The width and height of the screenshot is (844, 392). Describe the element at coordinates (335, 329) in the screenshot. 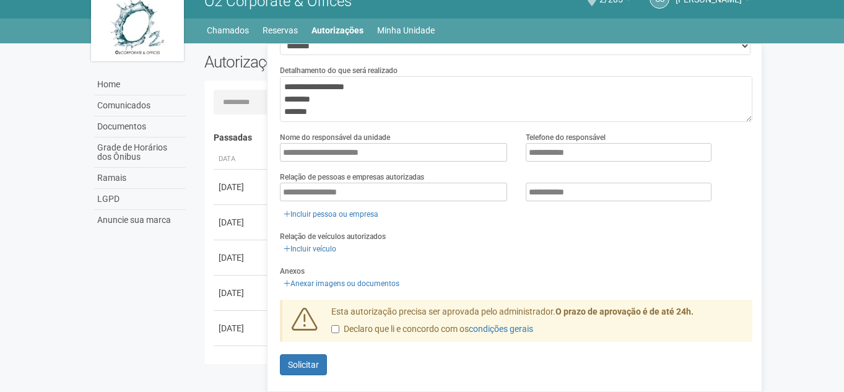

I see `input: Declaro que li e concordo com oscondições gerais` at that location.